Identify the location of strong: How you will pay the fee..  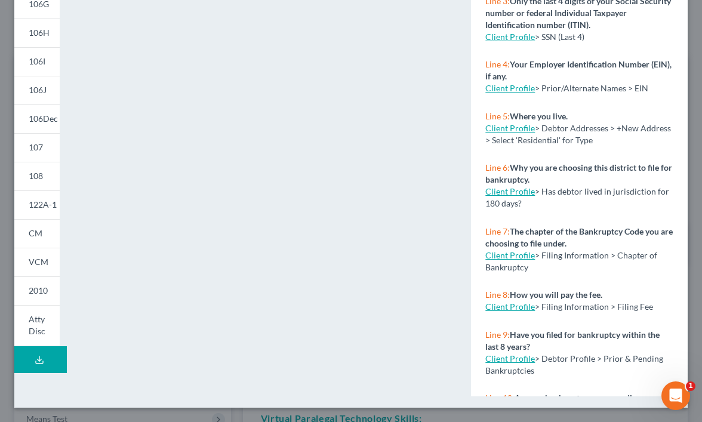
(556, 294).